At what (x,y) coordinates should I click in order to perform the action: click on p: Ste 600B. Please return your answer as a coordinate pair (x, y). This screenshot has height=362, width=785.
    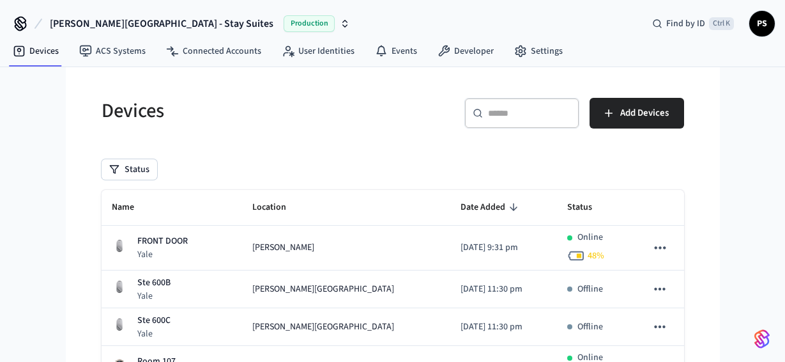
    Looking at the image, I should click on (154, 282).